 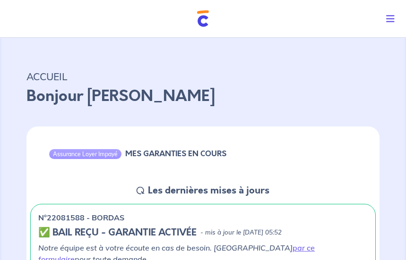 I want to click on div: Assurance Loyer Impayé, so click(x=85, y=154).